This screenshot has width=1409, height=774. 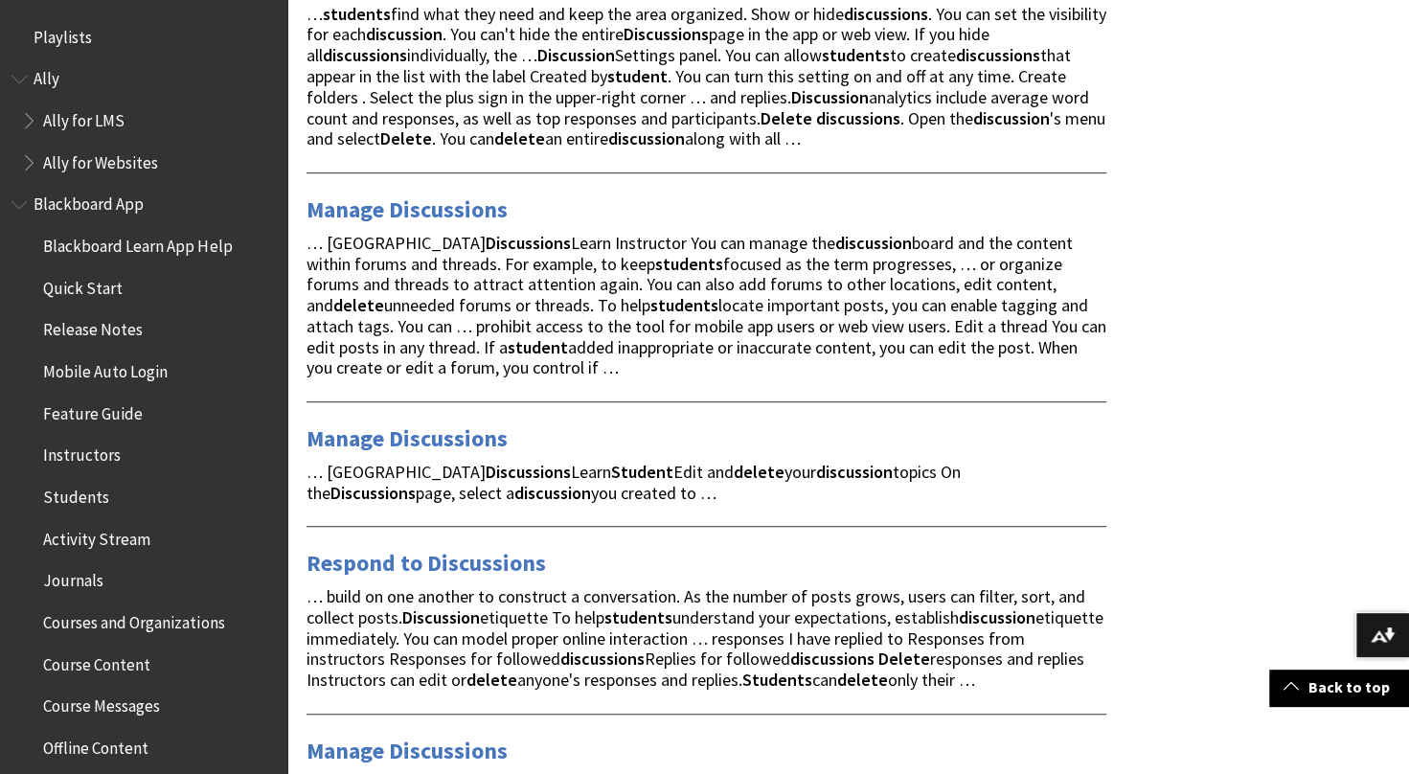 What do you see at coordinates (97, 535) in the screenshot?
I see `span: Activity Stream` at bounding box center [97, 535].